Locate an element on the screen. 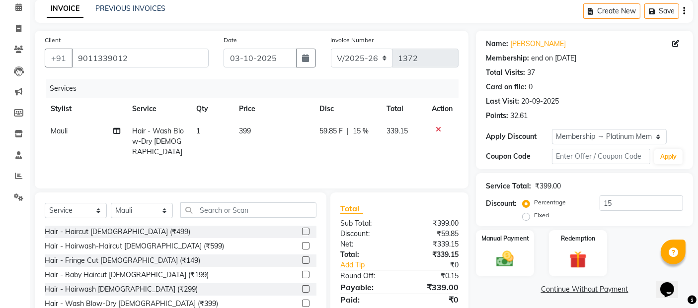  input: Search or Scan is located at coordinates (248, 210).